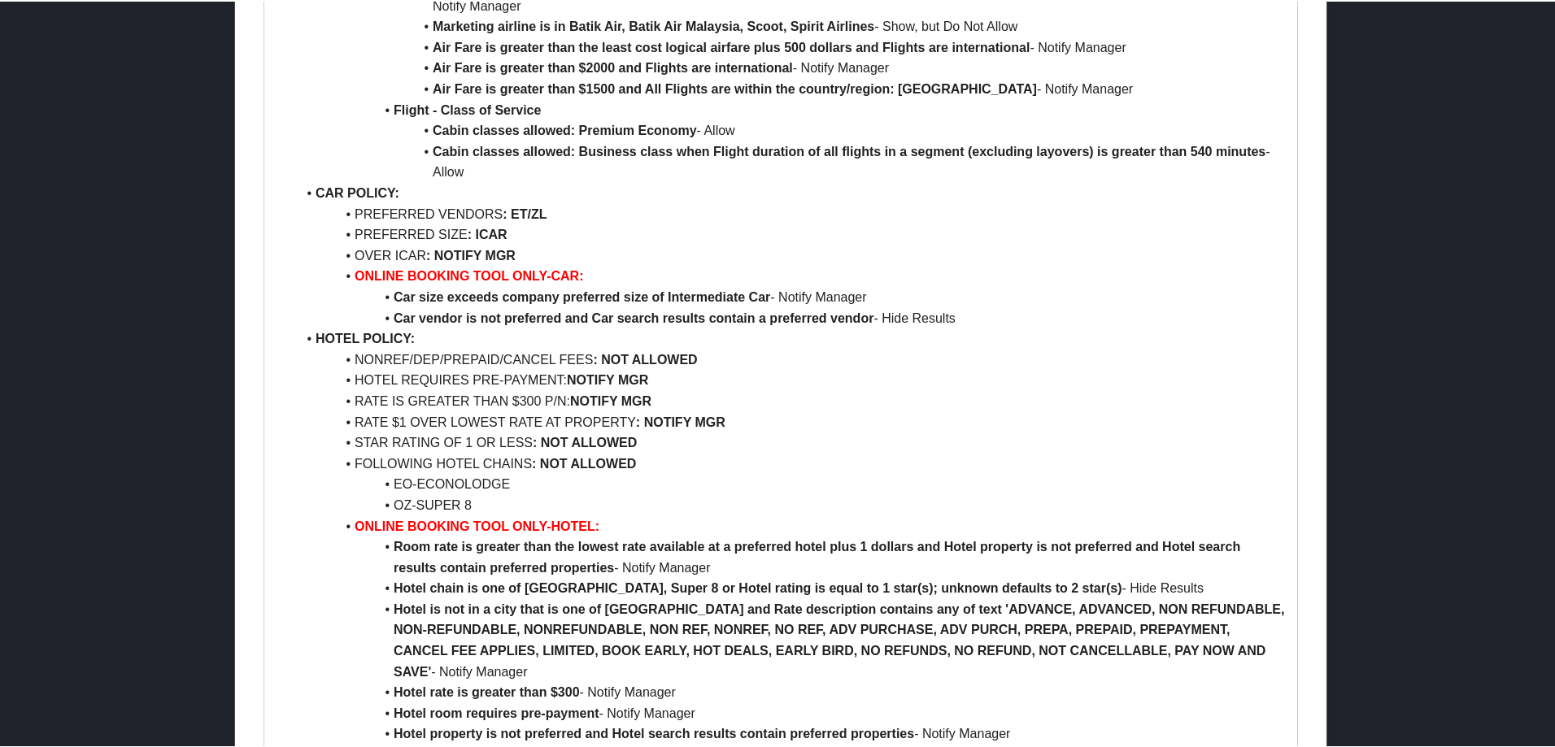 This screenshot has height=747, width=1555. I want to click on li: FOLLOWING HOTEL CHAINS, so click(790, 463).